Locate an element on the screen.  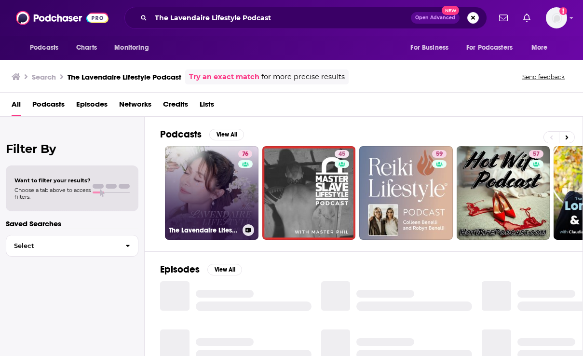
a: Charts is located at coordinates (86, 48).